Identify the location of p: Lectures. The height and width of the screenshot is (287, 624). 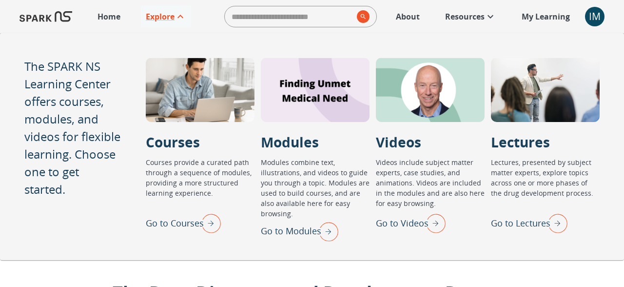
(520, 142).